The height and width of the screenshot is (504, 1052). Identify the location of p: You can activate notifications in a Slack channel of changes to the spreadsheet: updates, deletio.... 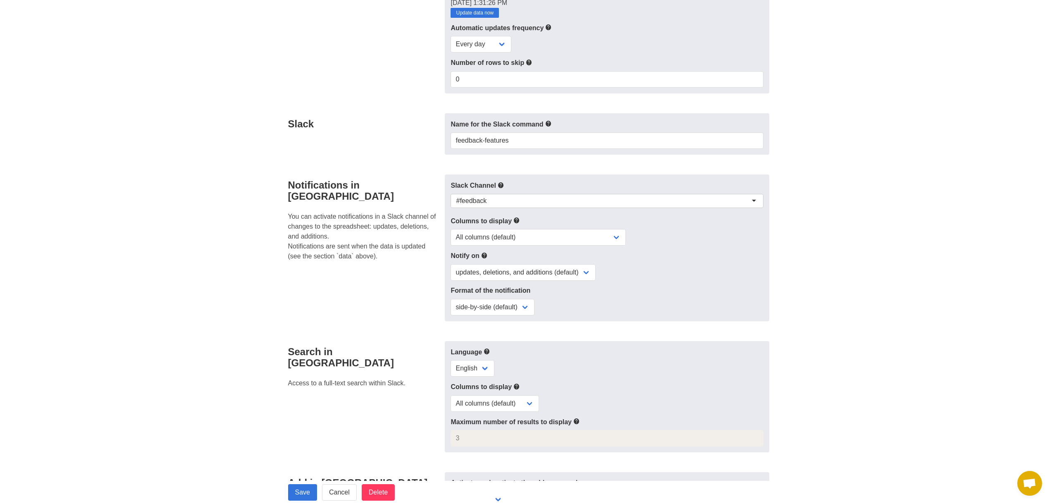
(364, 236).